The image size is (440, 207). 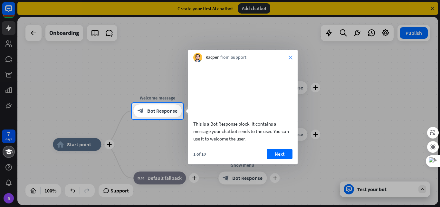 I want to click on span: Kacper, so click(x=212, y=57).